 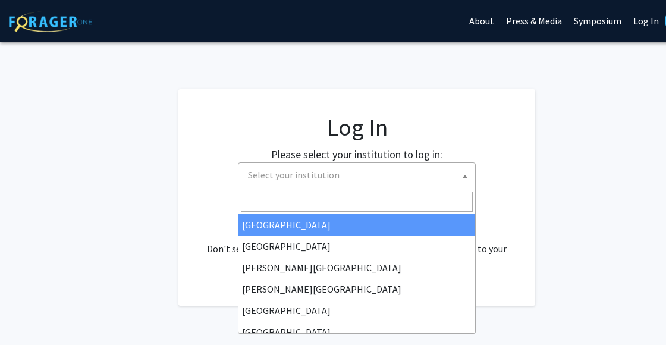 I want to click on h1: Log In, so click(x=357, y=127).